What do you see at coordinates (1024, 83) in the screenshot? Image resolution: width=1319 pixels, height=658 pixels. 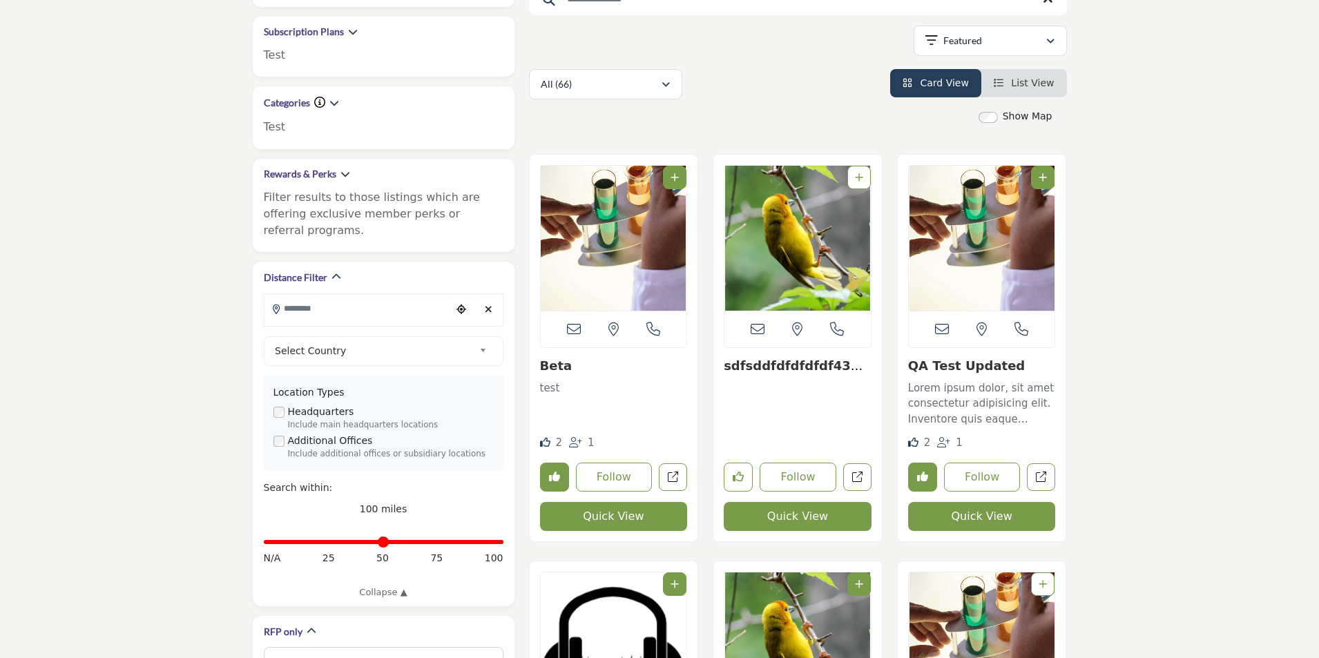 I see `a: View List` at bounding box center [1024, 83].